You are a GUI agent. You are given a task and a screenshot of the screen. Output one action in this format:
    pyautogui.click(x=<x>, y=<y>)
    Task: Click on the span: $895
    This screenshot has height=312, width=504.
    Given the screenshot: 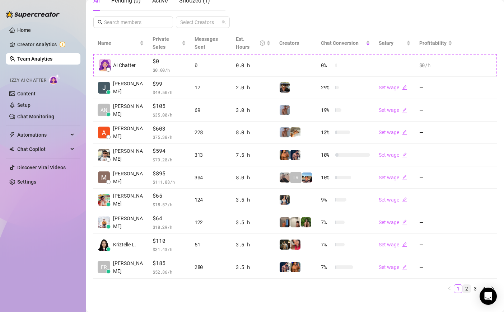 What is the action you would take?
    pyautogui.click(x=169, y=174)
    